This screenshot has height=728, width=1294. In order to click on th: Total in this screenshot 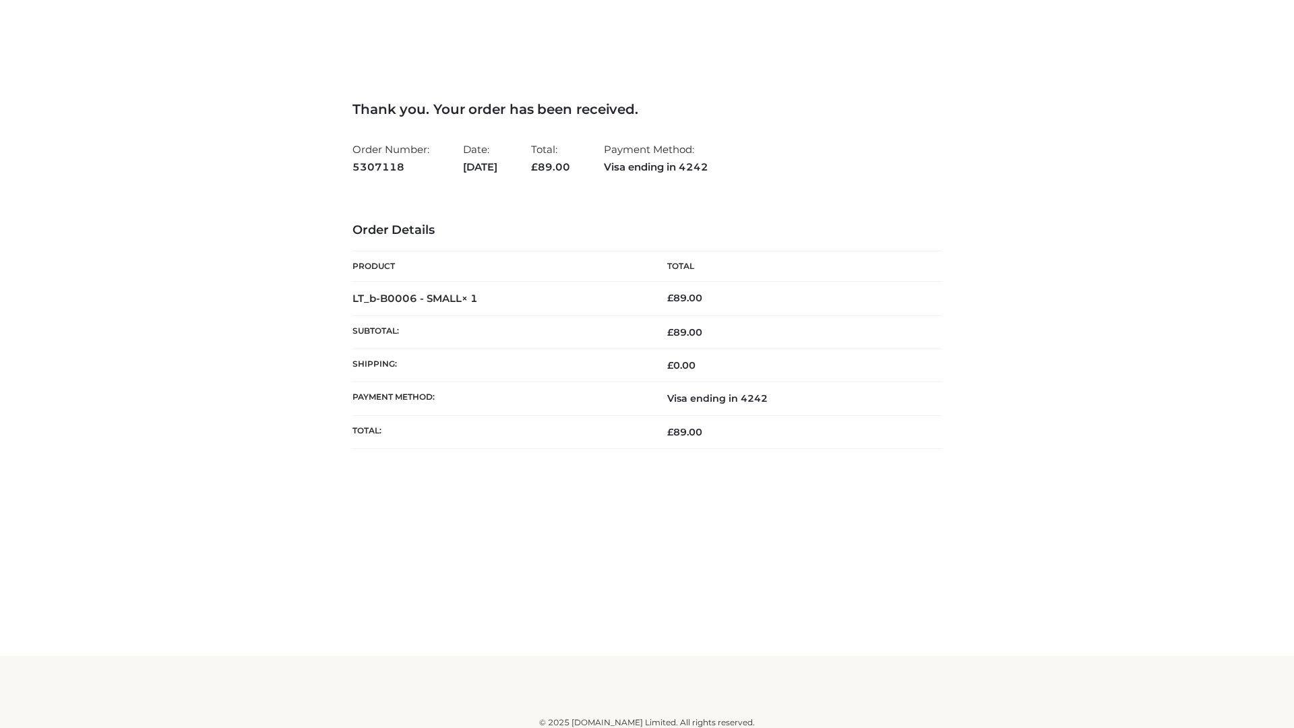, I will do `click(794, 266)`.